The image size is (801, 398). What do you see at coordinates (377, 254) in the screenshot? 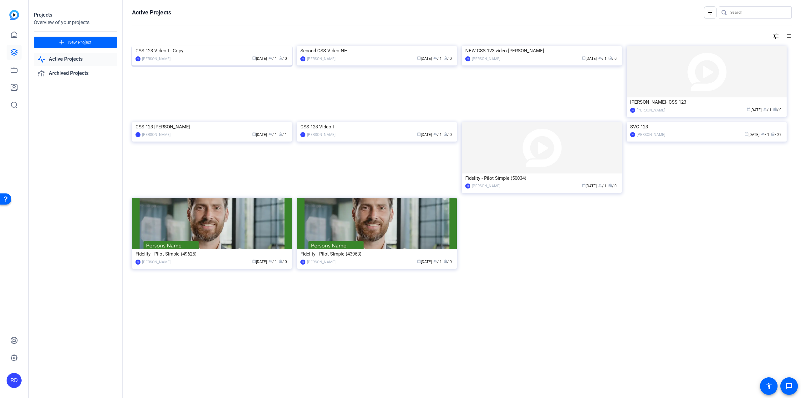
I see `div: Fidelity - Pilot Simple (43963)` at bounding box center [377, 254].